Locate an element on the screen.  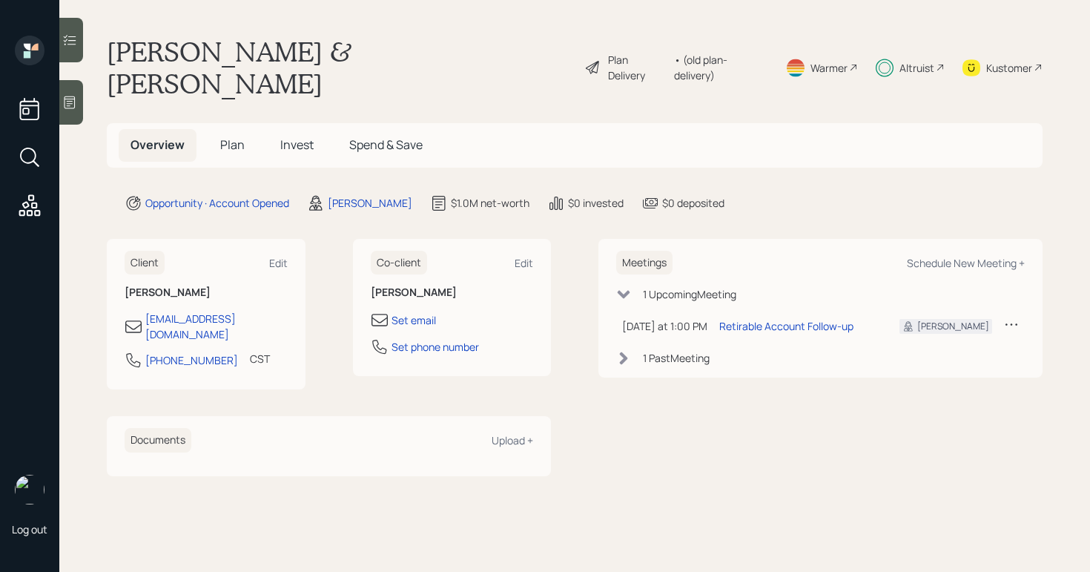
div: Schedule New Meeting + is located at coordinates (966, 263).